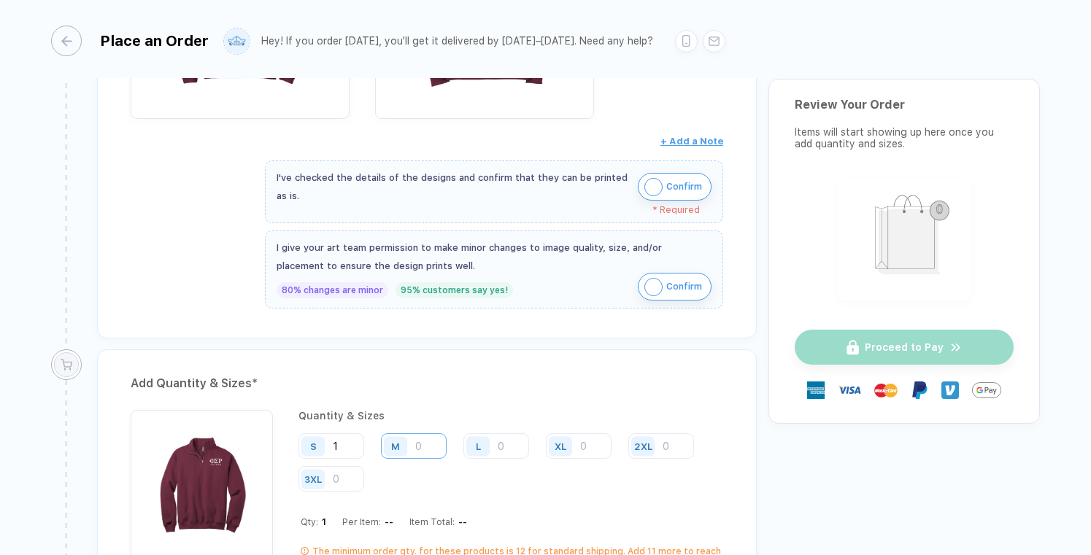 The image size is (1091, 555). What do you see at coordinates (986, 390) in the screenshot?
I see `img: GPay` at bounding box center [986, 390].